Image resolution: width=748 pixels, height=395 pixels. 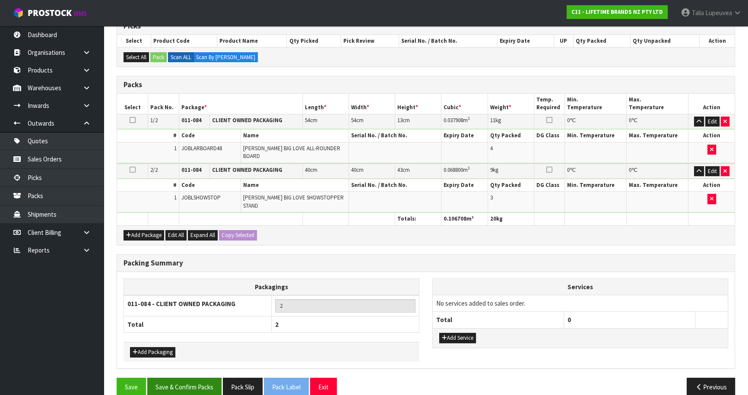 What do you see at coordinates (453, 120) in the screenshot?
I see `span: 0.037908` at bounding box center [453, 120].